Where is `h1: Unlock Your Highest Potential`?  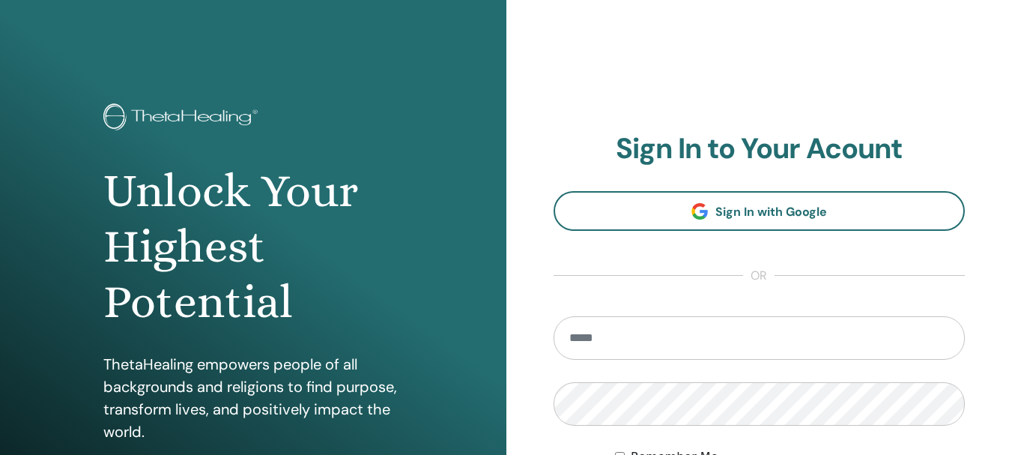 h1: Unlock Your Highest Potential is located at coordinates (253, 246).